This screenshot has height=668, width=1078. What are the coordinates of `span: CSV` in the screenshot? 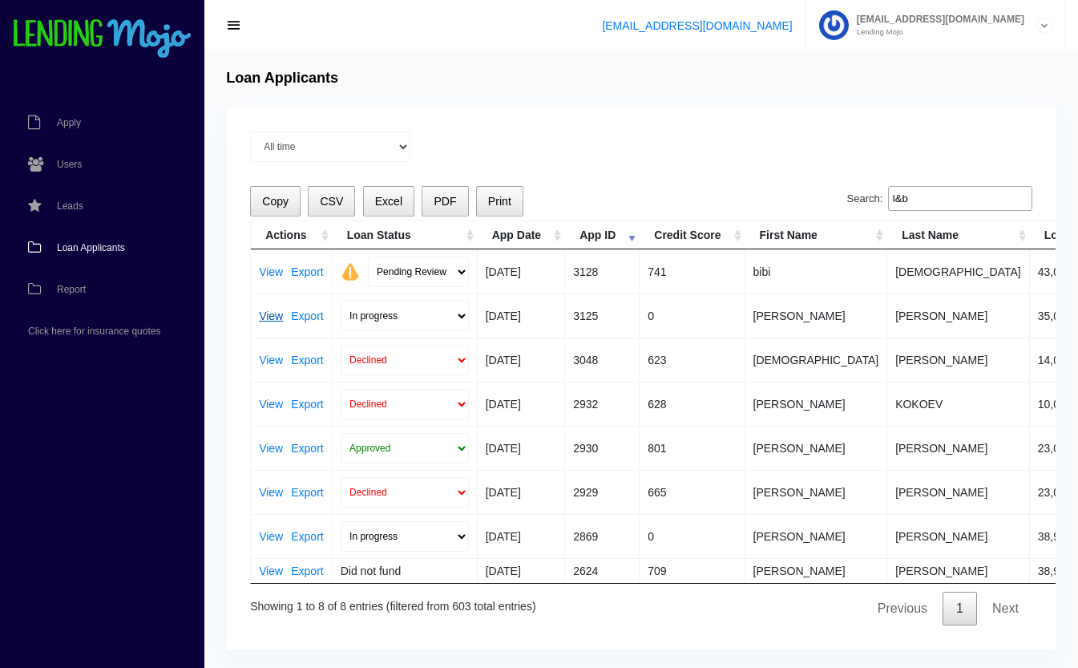 It's located at (331, 201).